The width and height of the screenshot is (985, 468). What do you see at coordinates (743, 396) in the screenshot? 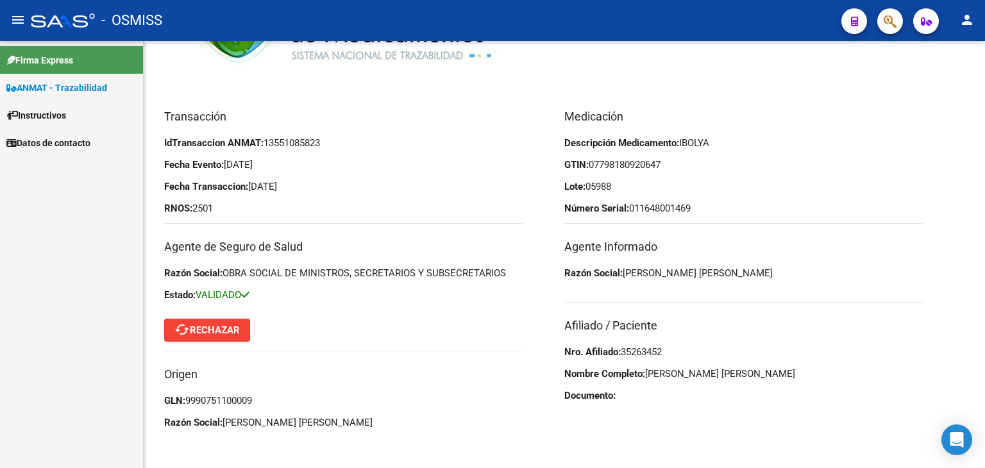
I see `p: Documento:` at bounding box center [743, 396].